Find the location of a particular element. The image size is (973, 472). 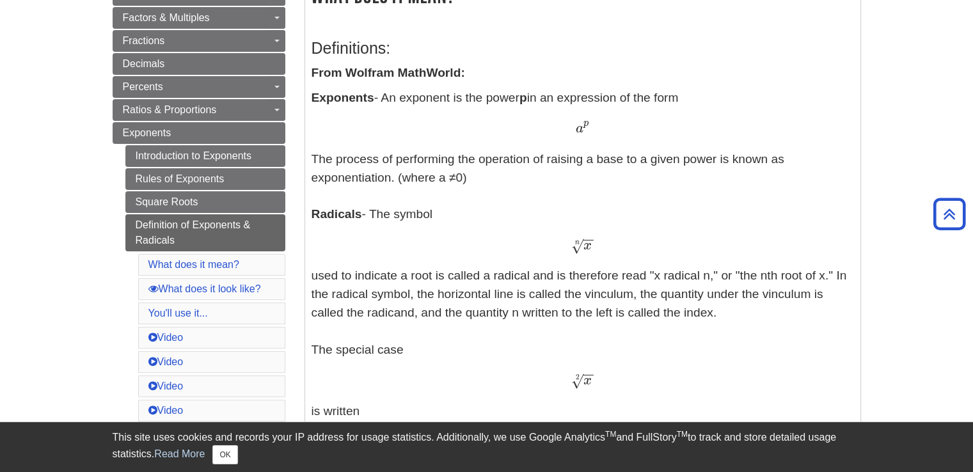

span: Exponents is located at coordinates (147, 132).